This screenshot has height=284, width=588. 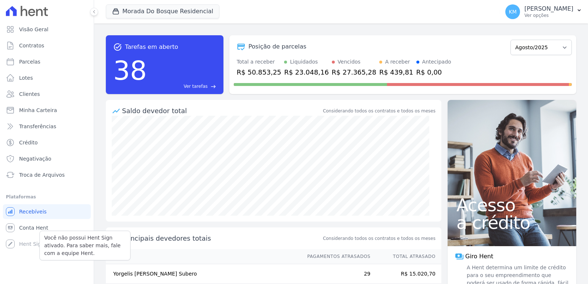 I want to click on td: R$ 15.020,70, so click(x=406, y=274).